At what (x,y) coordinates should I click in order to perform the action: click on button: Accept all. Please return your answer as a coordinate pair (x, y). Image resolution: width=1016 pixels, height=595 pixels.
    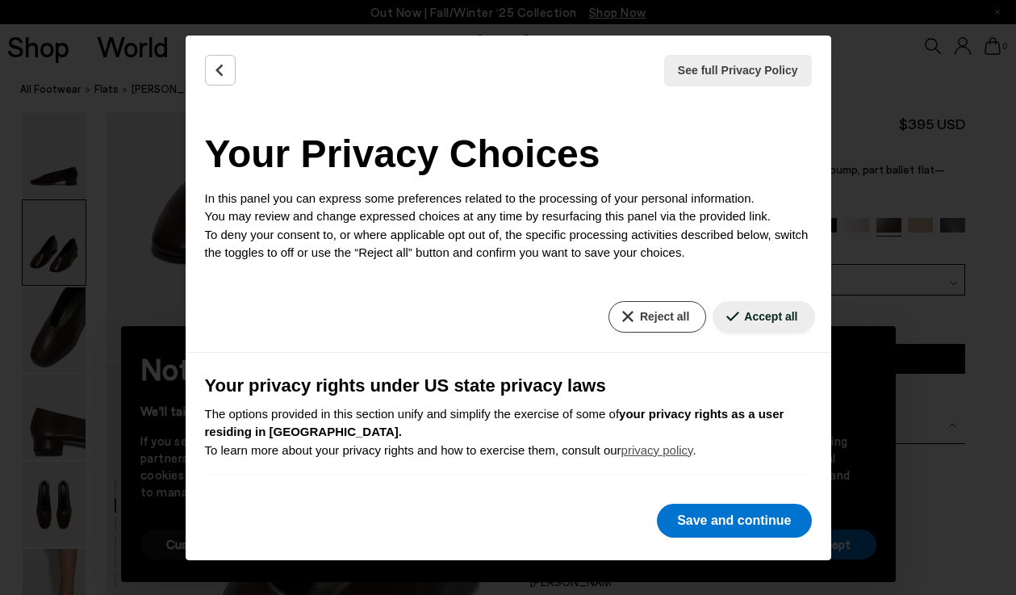
    Looking at the image, I should click on (764, 316).